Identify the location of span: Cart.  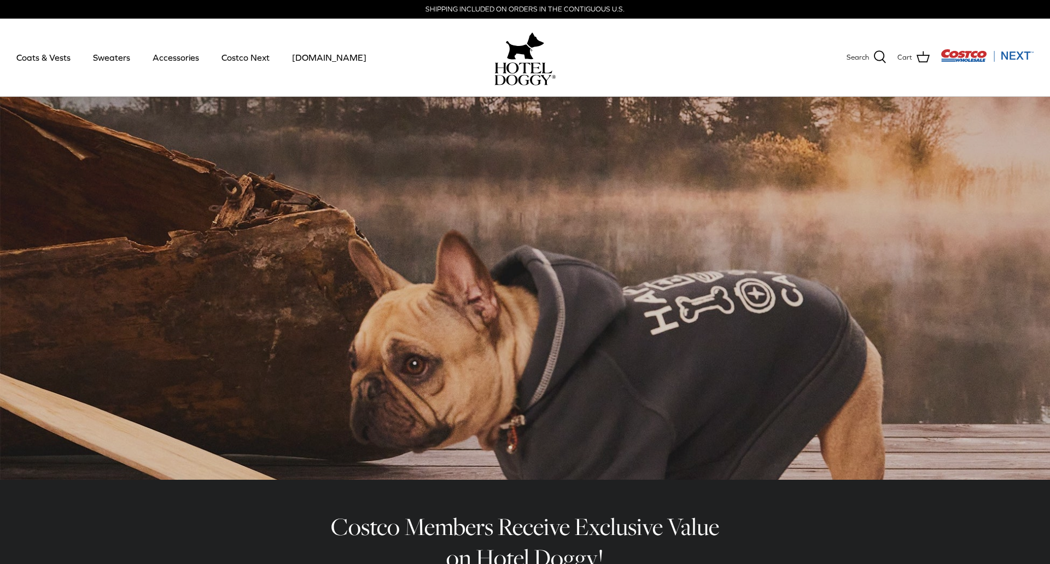
(905, 57).